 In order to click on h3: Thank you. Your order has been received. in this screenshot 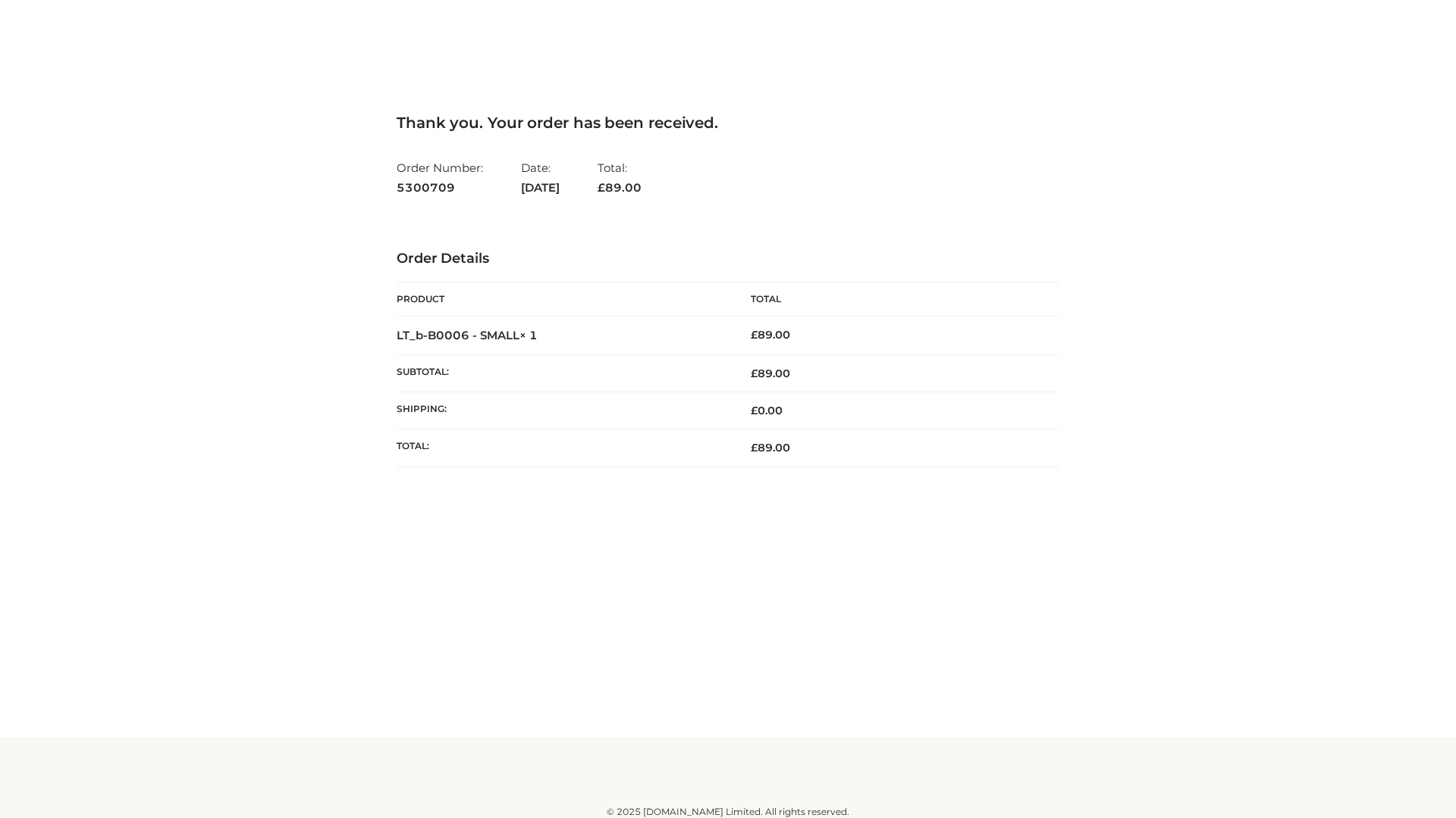, I will do `click(728, 122)`.